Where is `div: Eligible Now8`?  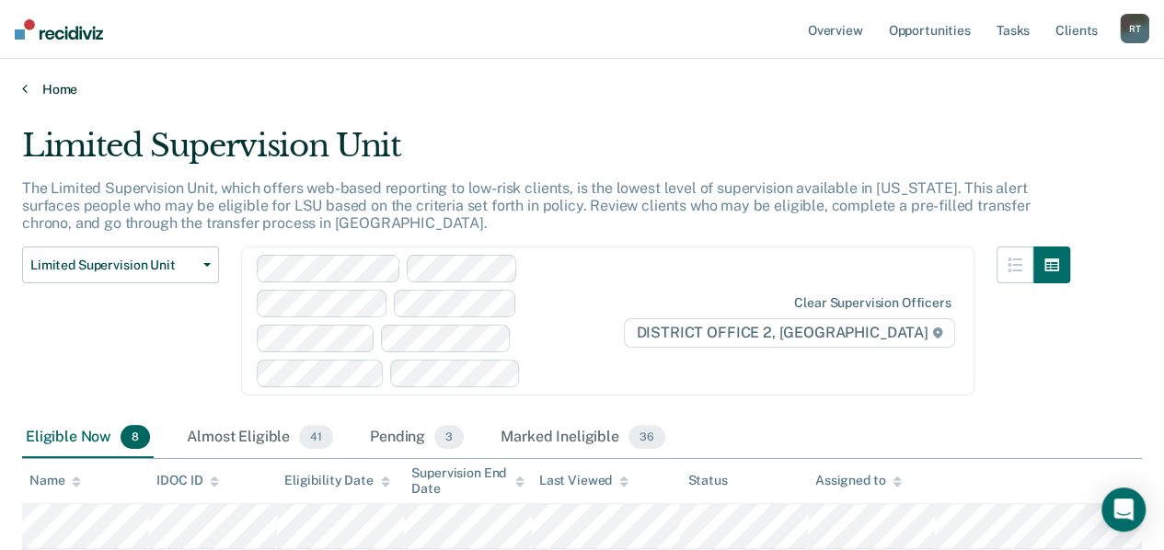
div: Eligible Now8 is located at coordinates (87, 438).